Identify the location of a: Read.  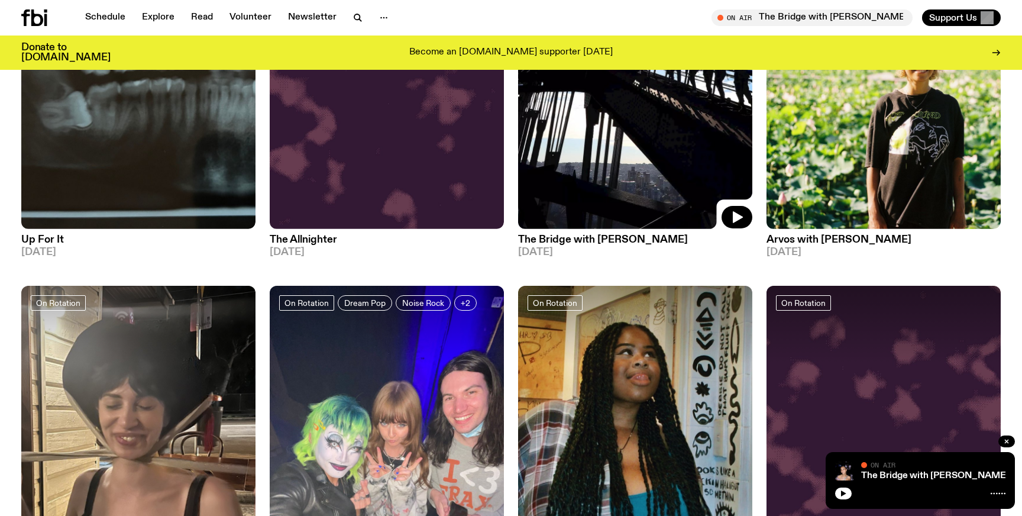
(202, 18).